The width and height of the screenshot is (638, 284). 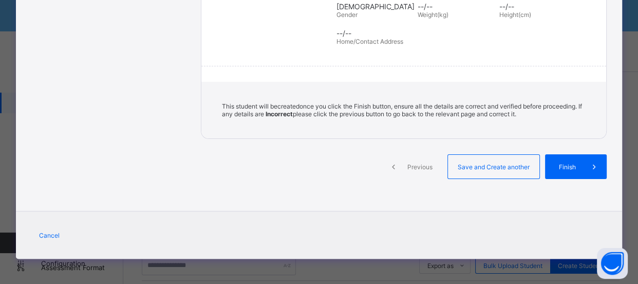 I want to click on span: Previous, so click(x=420, y=166).